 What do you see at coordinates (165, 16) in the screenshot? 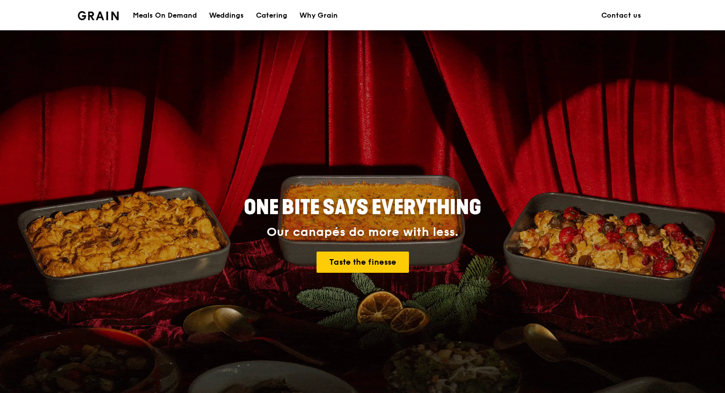
I see `div: Meals On Demand` at bounding box center [165, 16].